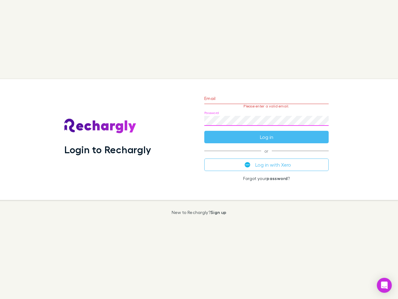 The image size is (398, 299). Describe the element at coordinates (267, 137) in the screenshot. I see `button: Log in` at that location.